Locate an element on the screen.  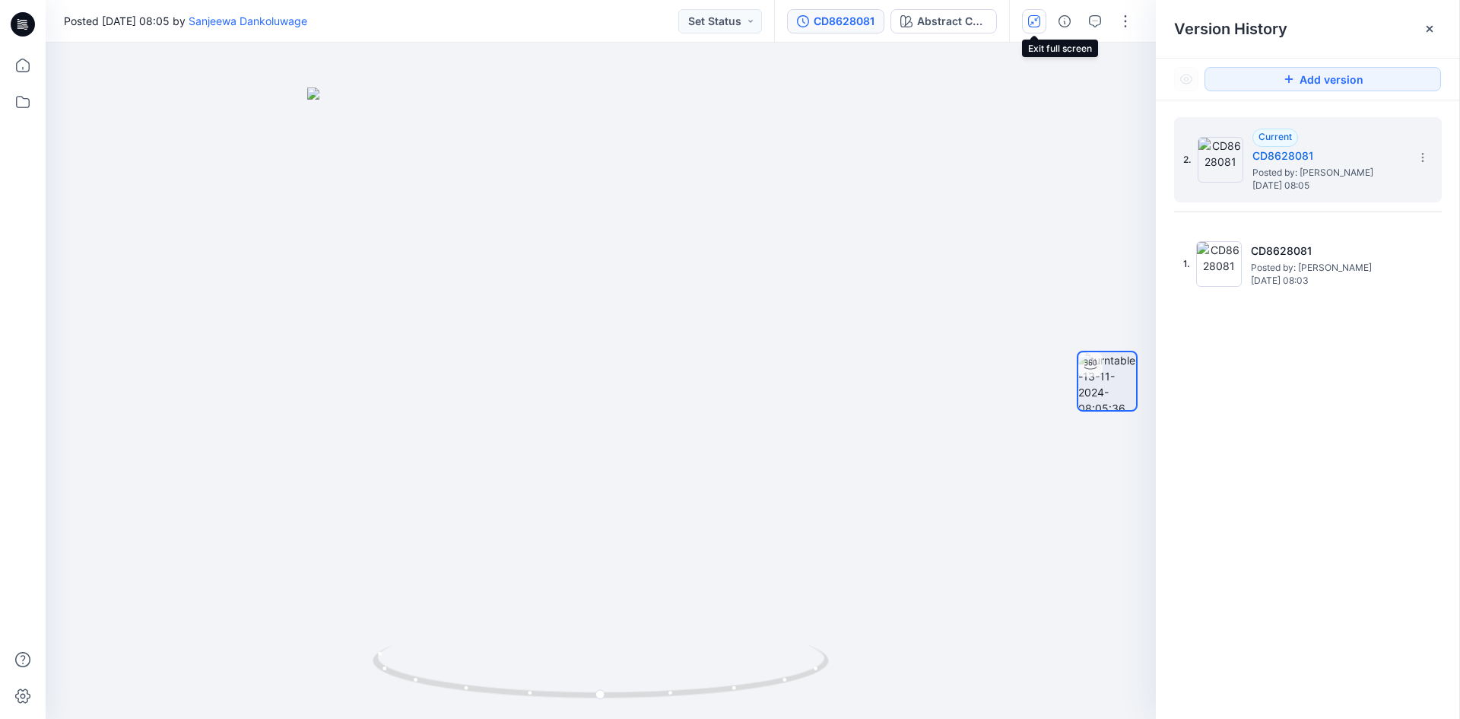
div: CD8628081 is located at coordinates (844, 21).